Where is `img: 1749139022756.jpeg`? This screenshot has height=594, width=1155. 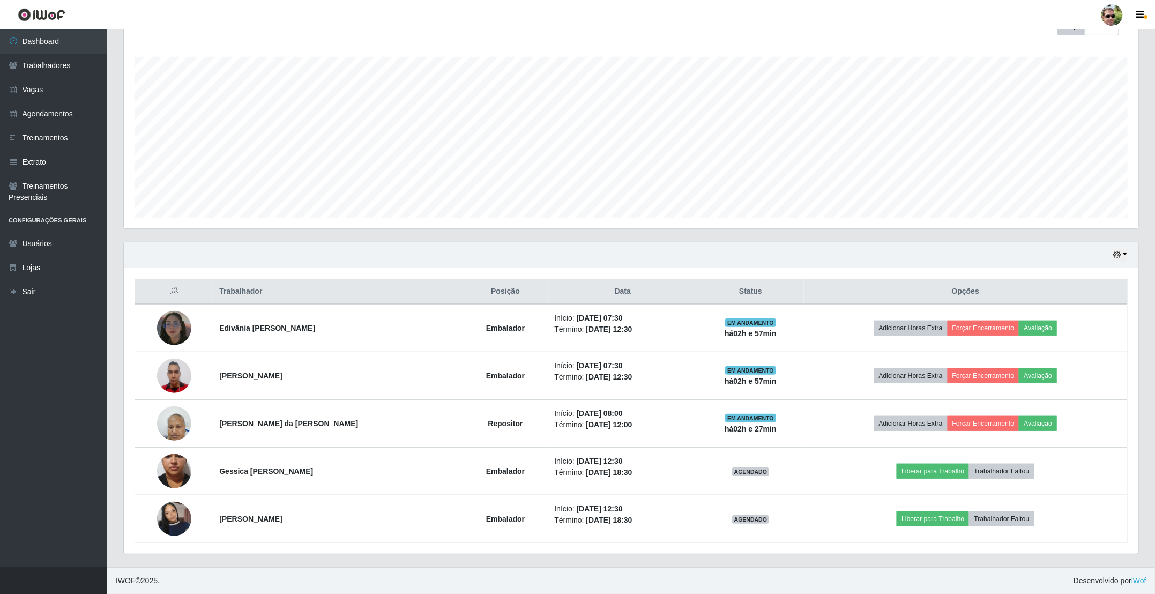
img: 1749139022756.jpeg is located at coordinates (174, 519).